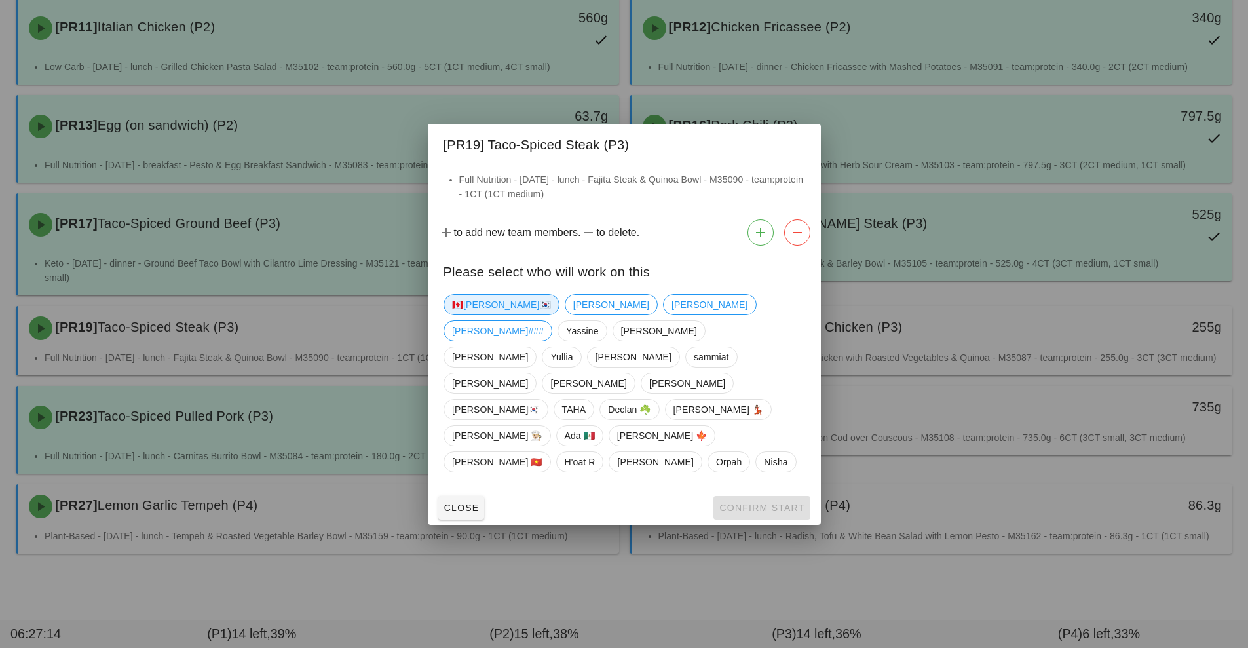  I want to click on span: H'oat R, so click(579, 462).